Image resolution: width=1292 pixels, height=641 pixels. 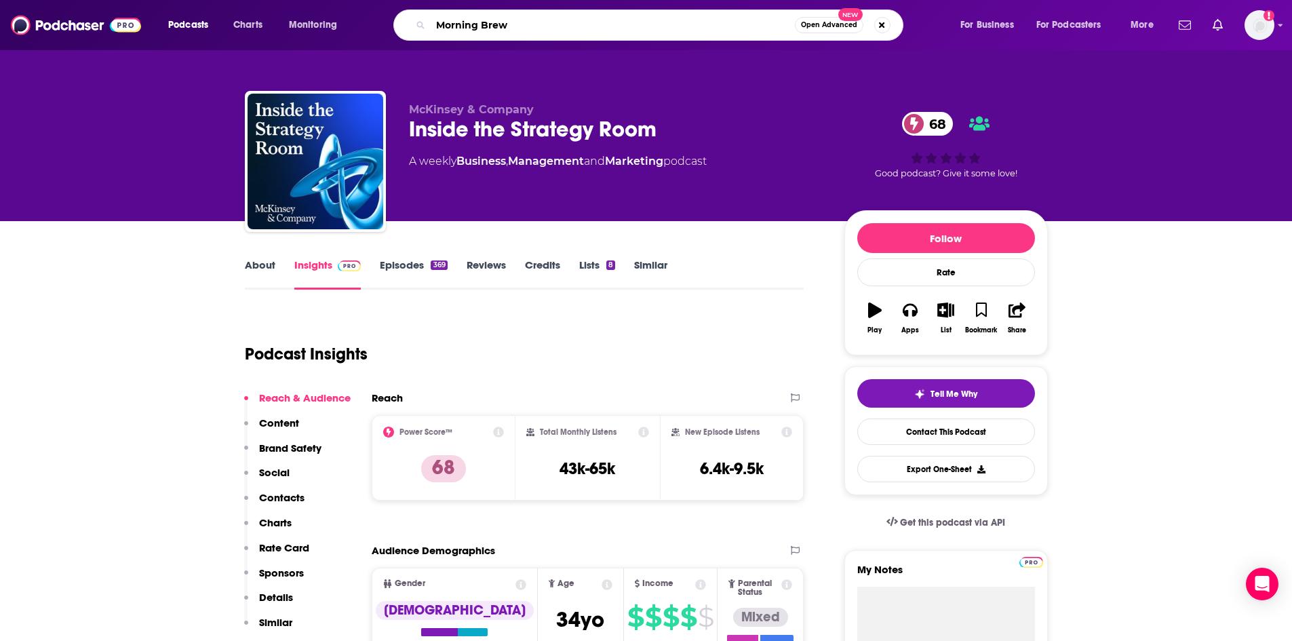 I want to click on img: Inside the Strategy Room, so click(x=315, y=161).